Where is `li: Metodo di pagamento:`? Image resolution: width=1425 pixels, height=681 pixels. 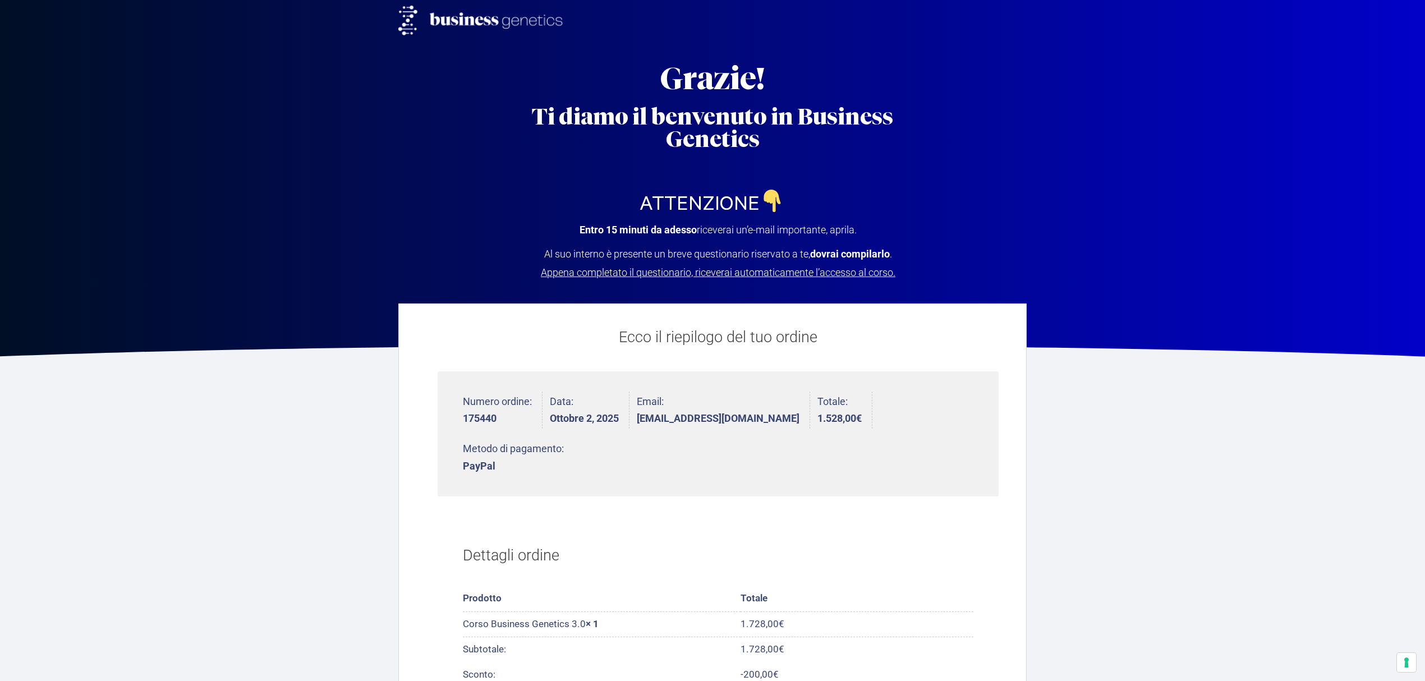 li: Metodo di pagamento: is located at coordinates (513, 457).